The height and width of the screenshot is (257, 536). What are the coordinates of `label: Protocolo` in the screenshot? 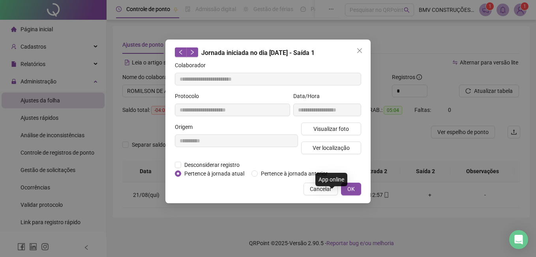 It's located at (190, 96).